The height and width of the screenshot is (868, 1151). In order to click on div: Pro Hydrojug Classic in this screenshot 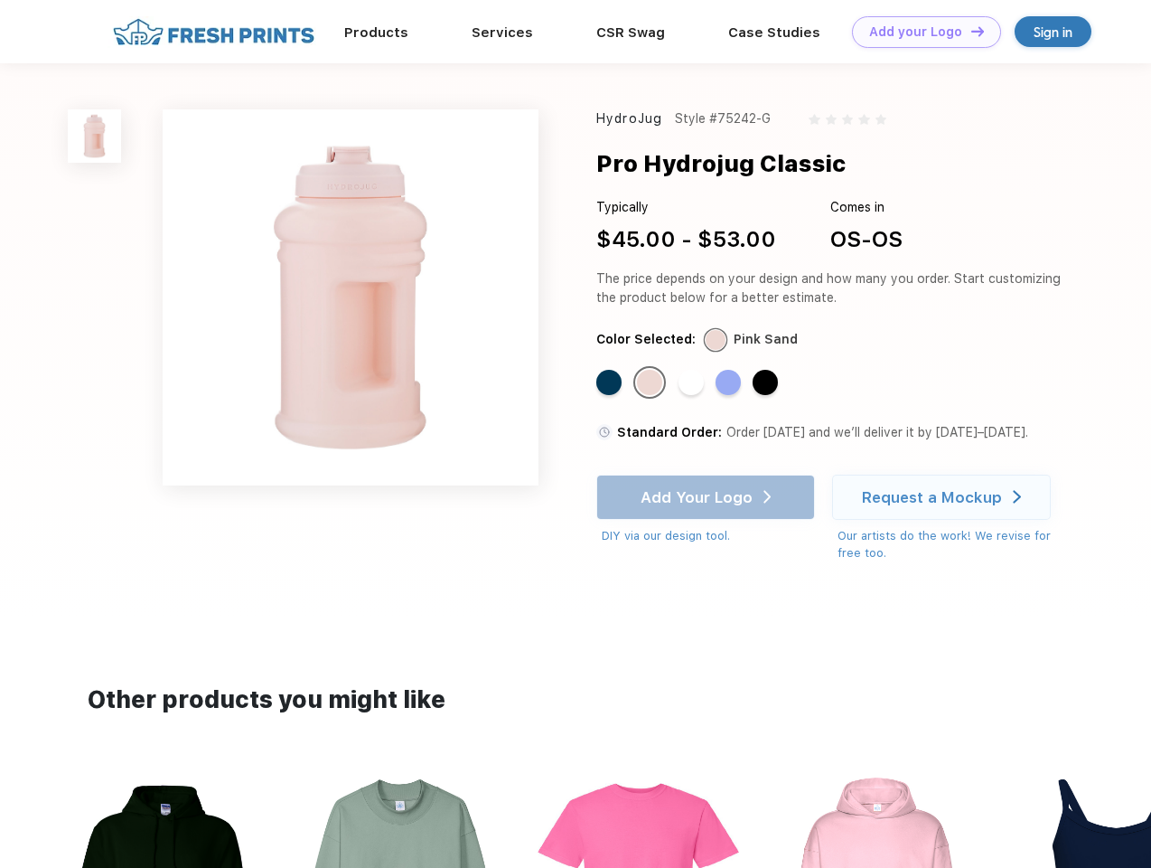, I will do `click(721, 164)`.